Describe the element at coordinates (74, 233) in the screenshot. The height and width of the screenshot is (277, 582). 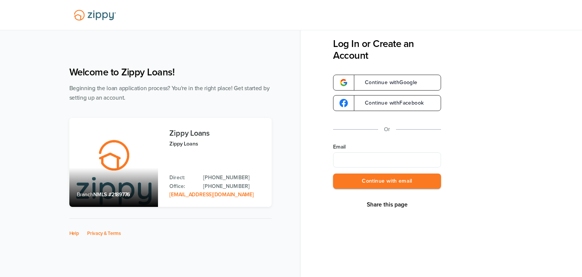
I see `a: Help` at that location.